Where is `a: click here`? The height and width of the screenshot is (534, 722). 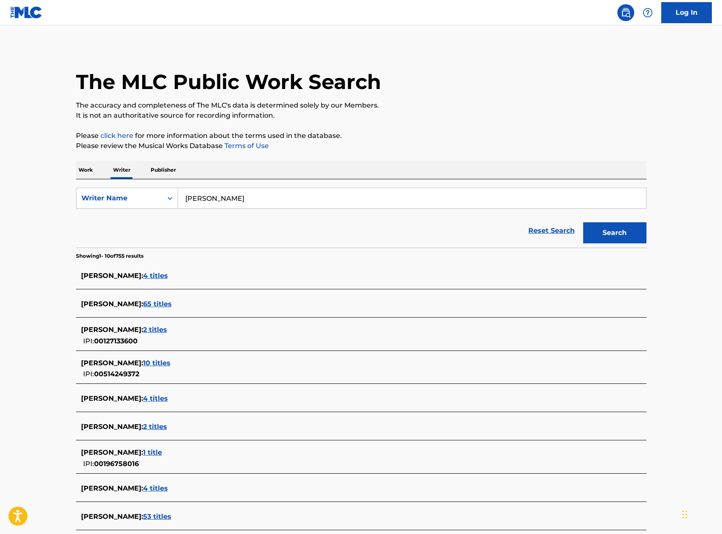 a: click here is located at coordinates (117, 135).